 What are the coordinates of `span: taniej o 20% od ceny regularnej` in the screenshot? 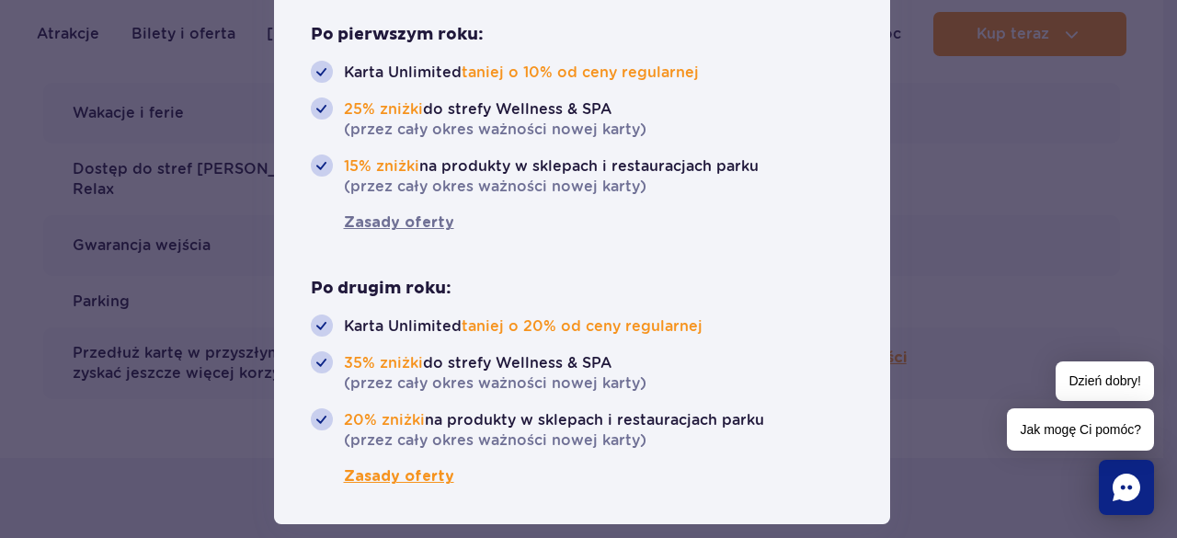 It's located at (582, 326).